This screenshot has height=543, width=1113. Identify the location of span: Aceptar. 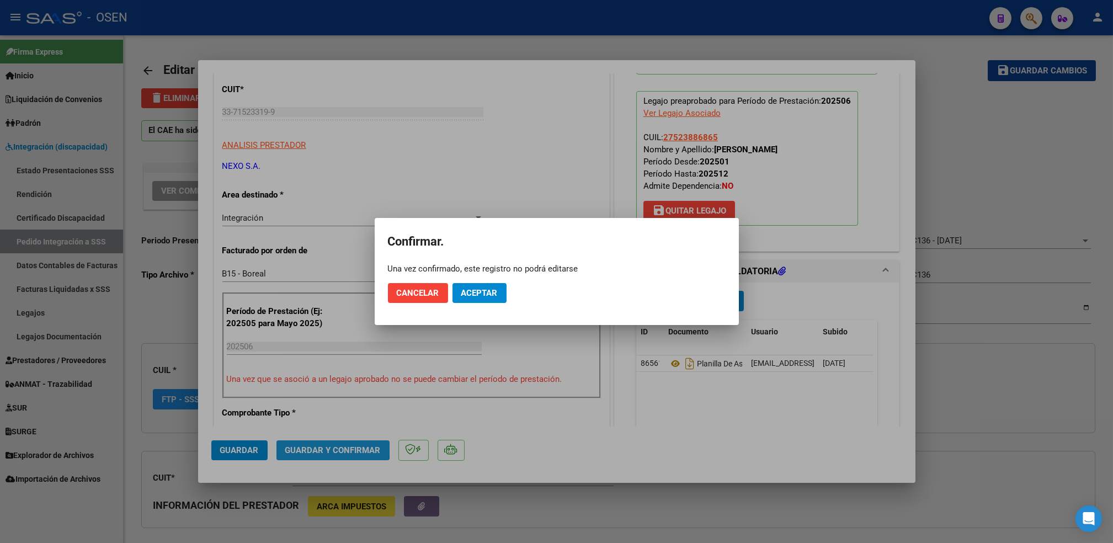
(479, 293).